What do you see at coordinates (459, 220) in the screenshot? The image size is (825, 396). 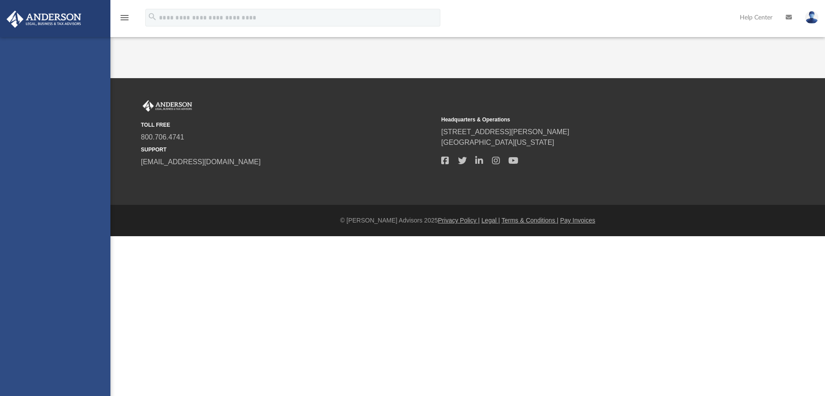 I see `a: Privacy Policy |` at bounding box center [459, 220].